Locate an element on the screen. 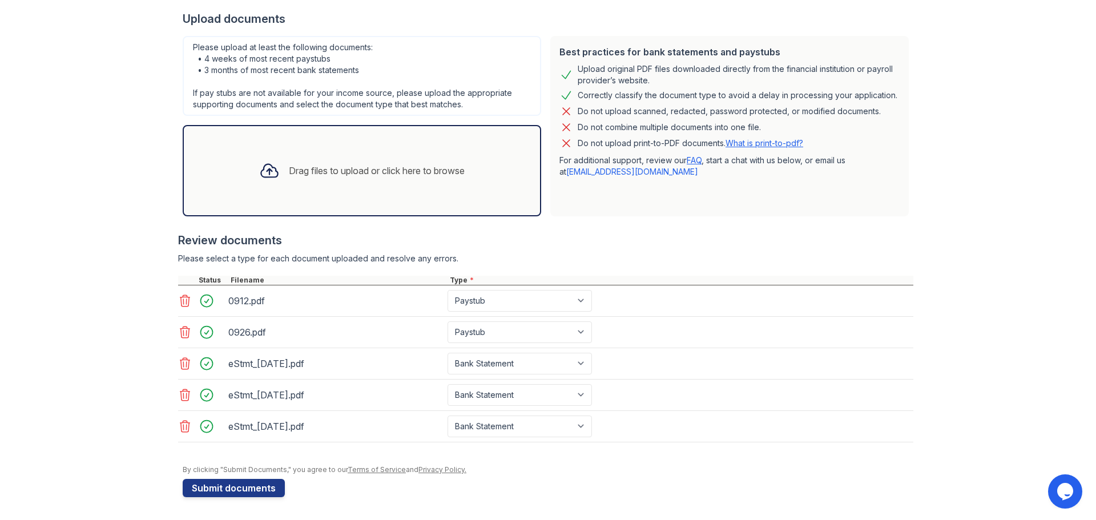 Image resolution: width=1096 pixels, height=520 pixels. div: Upload original PDF files downloaded directly from the financial institution or payroll provider’... is located at coordinates (739, 75).